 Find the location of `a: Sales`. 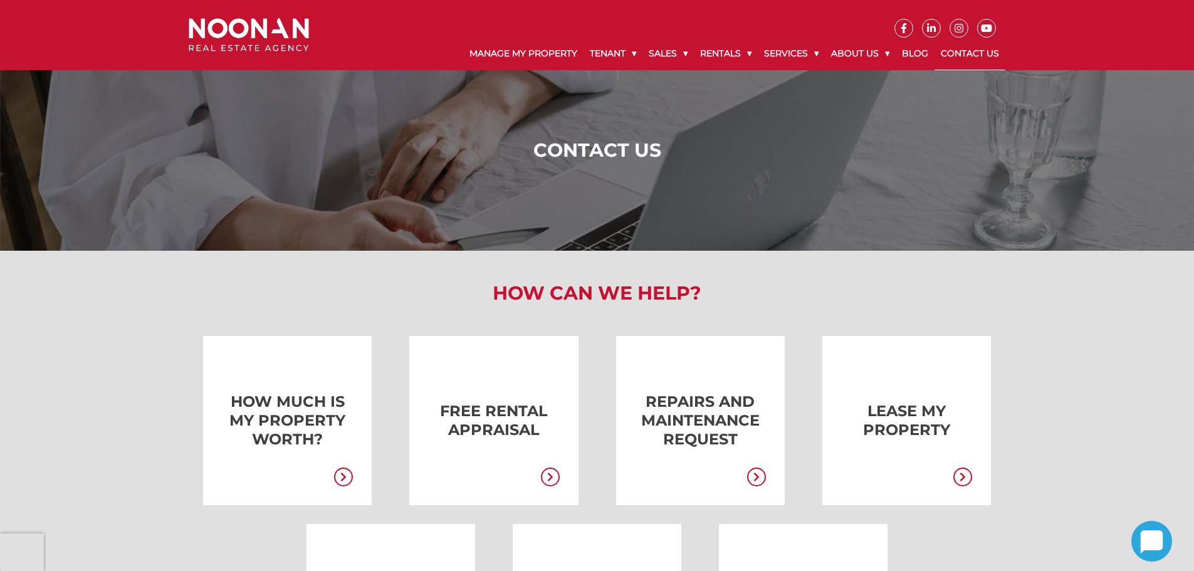

a: Sales is located at coordinates (668, 53).